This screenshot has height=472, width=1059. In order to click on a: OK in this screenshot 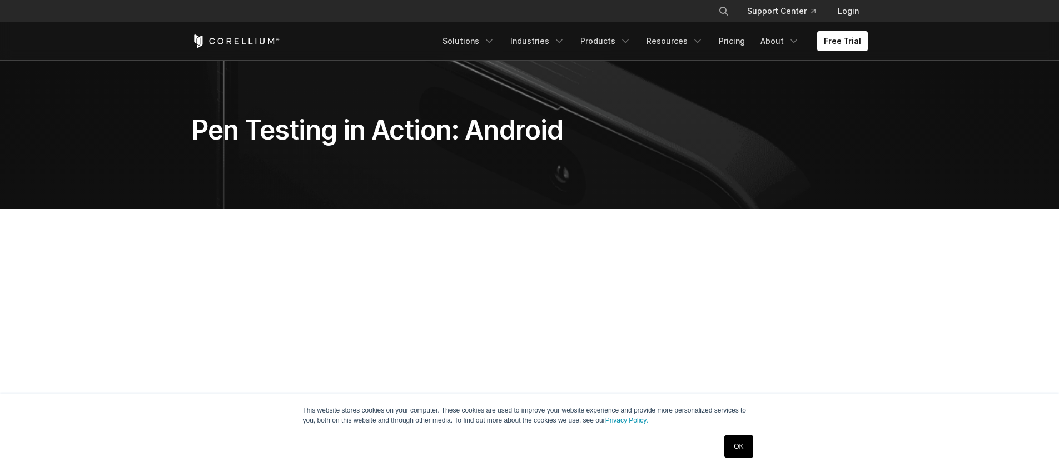, I will do `click(738, 447)`.